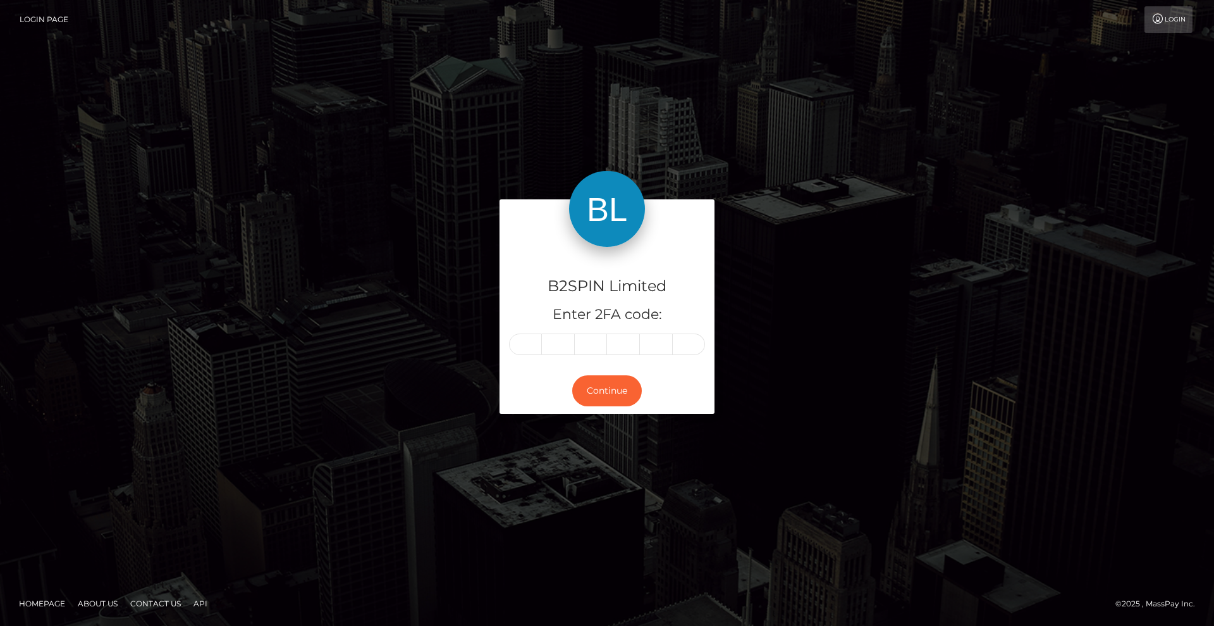 The width and height of the screenshot is (1214, 626). What do you see at coordinates (607, 209) in the screenshot?
I see `img: B2SPIN Limited` at bounding box center [607, 209].